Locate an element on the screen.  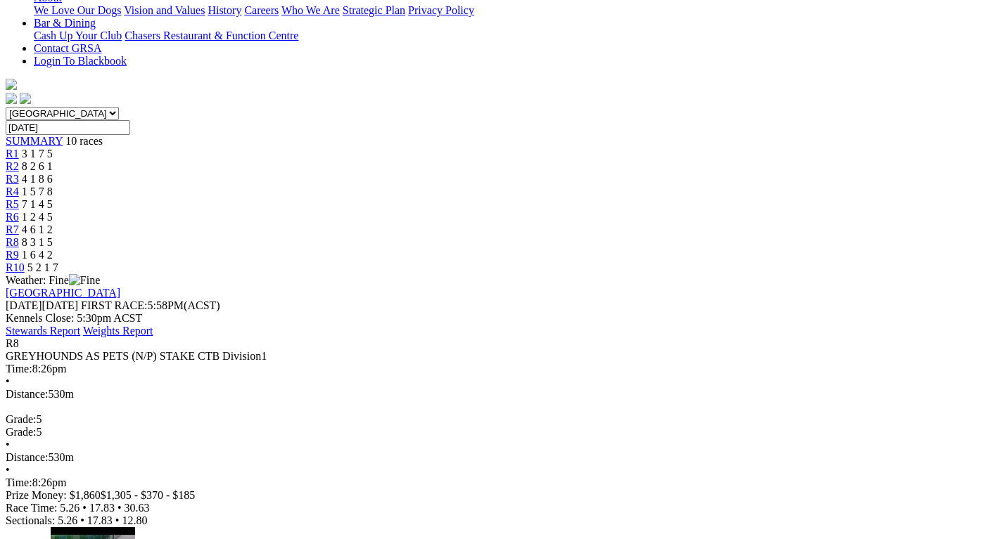
span: Weather: Fine is located at coordinates (53, 280).